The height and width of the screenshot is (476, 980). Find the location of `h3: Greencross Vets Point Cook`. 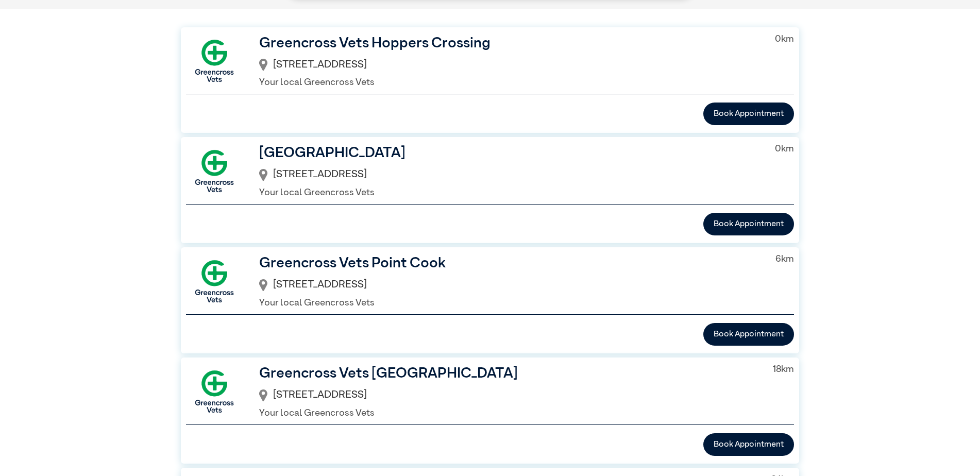

h3: Greencross Vets Point Cook is located at coordinates (509, 263).